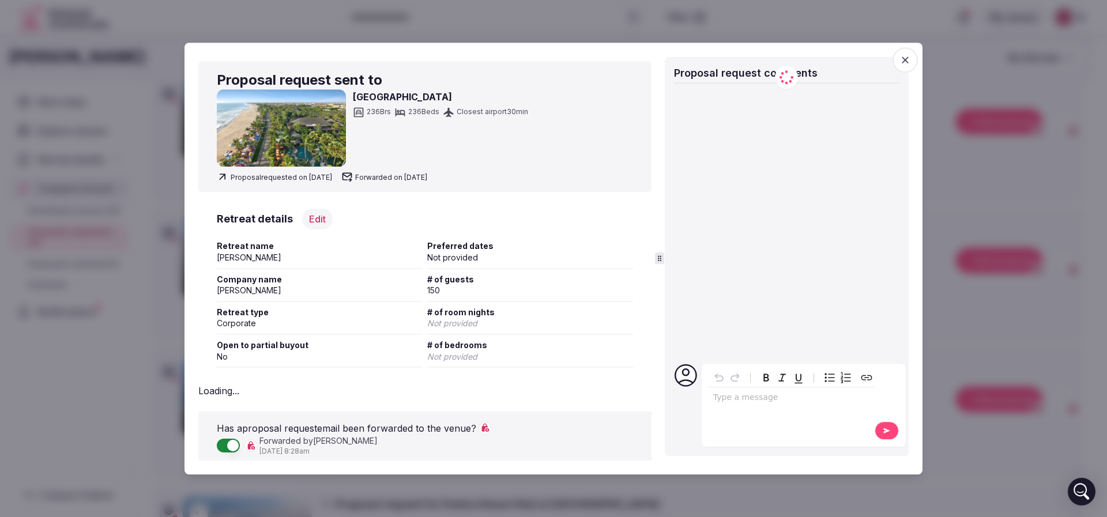 The width and height of the screenshot is (1107, 517). What do you see at coordinates (319, 357) in the screenshot?
I see `div: No` at bounding box center [319, 357].